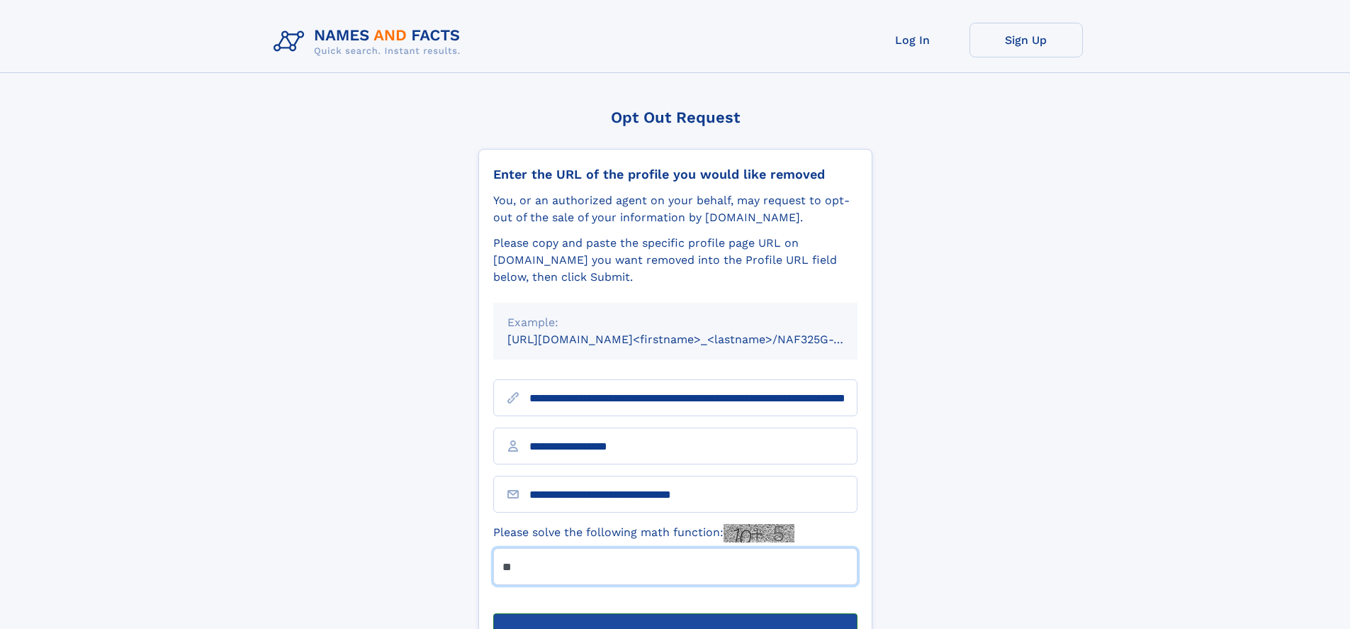 This screenshot has height=629, width=1350. What do you see at coordinates (675, 322) in the screenshot?
I see `div: Example:` at bounding box center [675, 322].